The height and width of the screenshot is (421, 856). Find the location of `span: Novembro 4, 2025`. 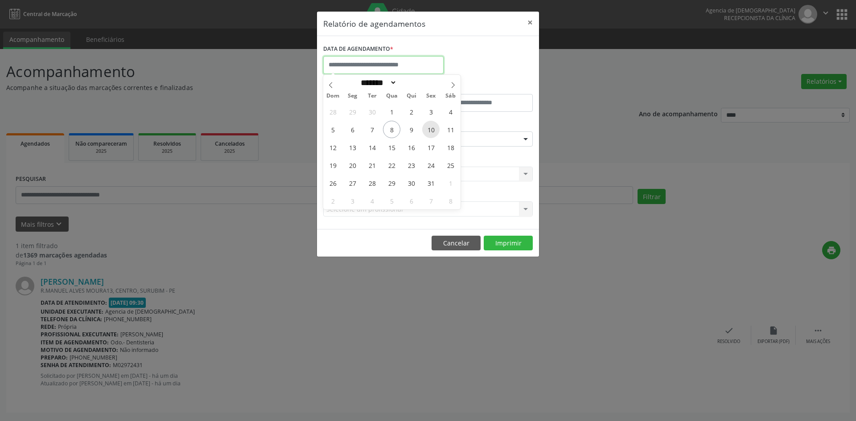

span: Novembro 4, 2025 is located at coordinates (372, 201).